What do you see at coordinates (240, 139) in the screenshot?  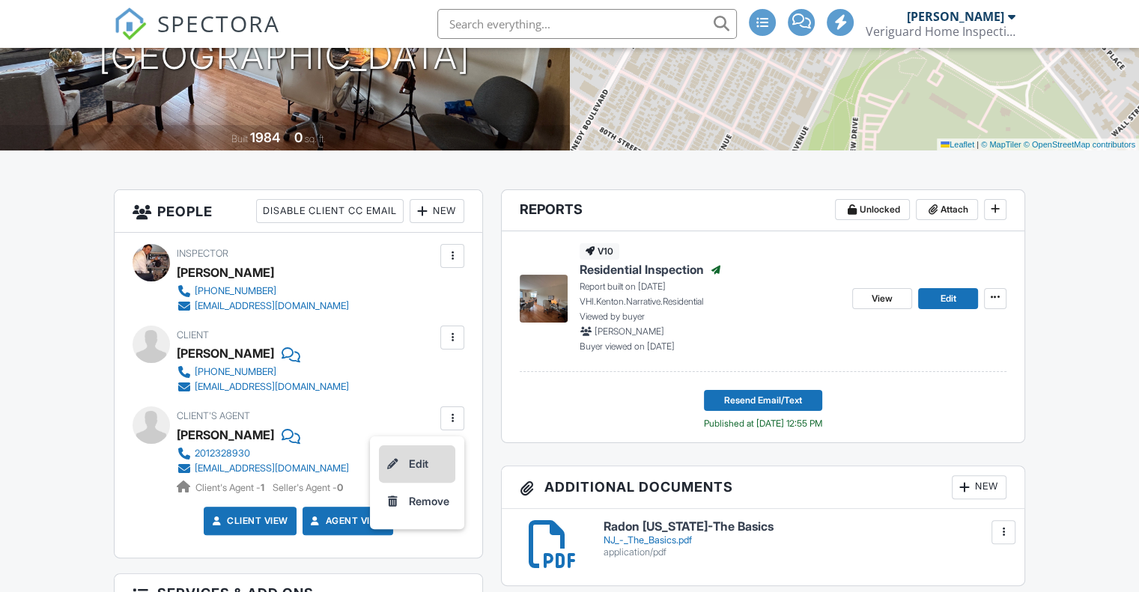 I see `span: Built` at bounding box center [240, 139].